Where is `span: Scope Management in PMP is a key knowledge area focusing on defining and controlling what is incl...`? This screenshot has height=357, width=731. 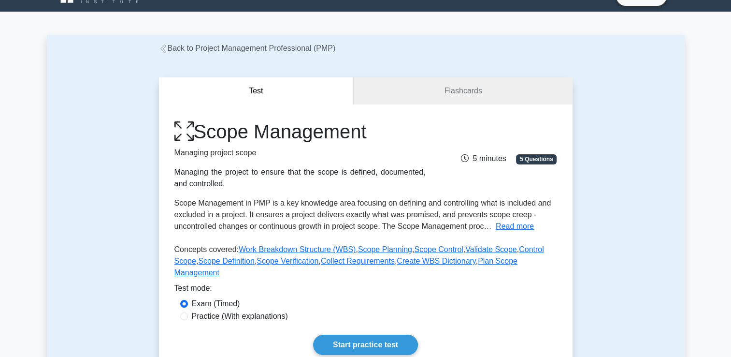
span: Scope Management in PMP is a key knowledge area focusing on defining and controlling what is incl... is located at coordinates (363, 214).